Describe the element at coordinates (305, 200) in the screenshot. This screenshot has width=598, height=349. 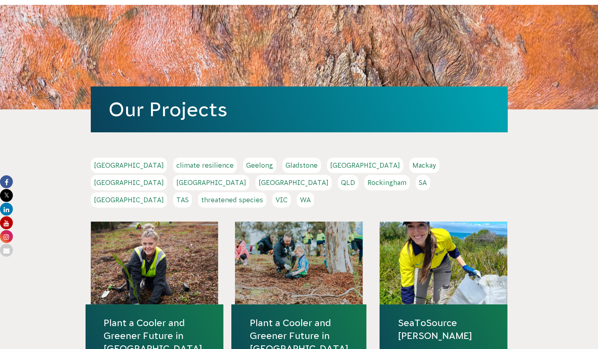
I see `a: WA` at that location.